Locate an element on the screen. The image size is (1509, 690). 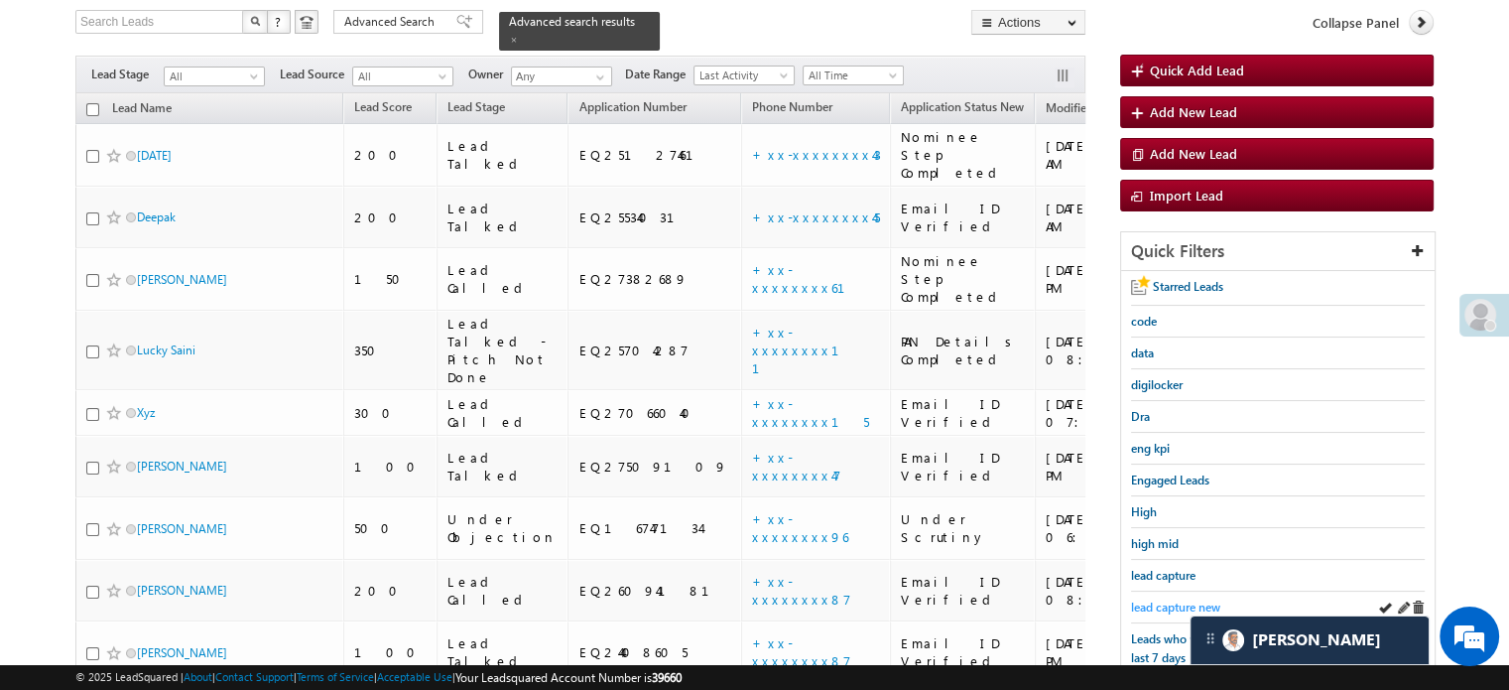
span: Date Range is located at coordinates (659, 74).